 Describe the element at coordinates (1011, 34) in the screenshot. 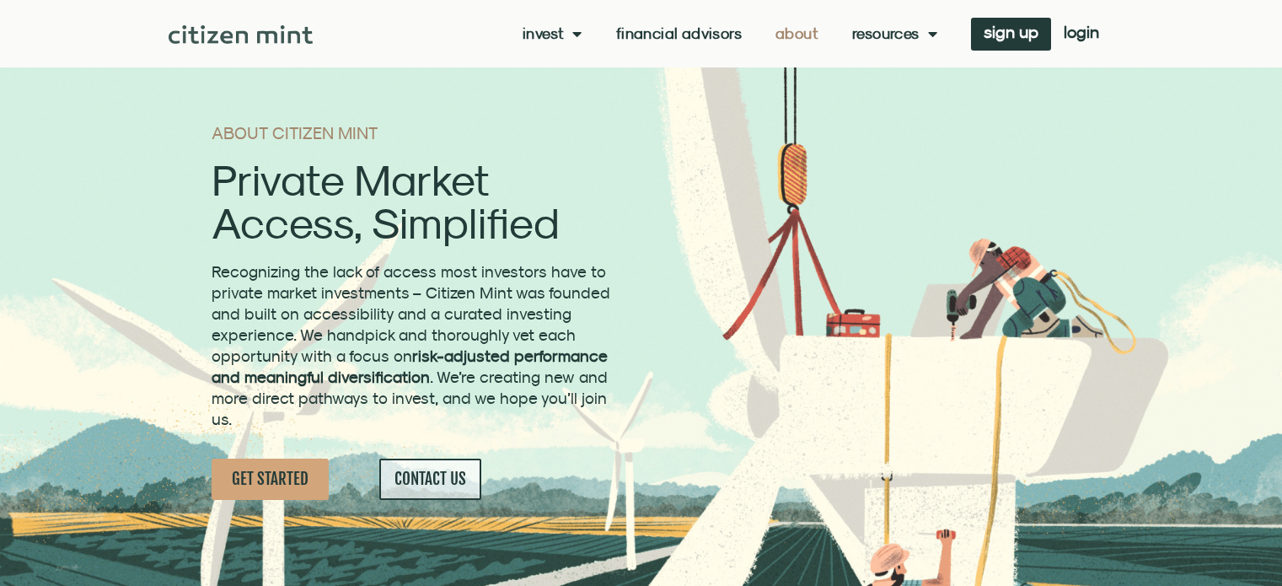

I see `a: sign up` at that location.